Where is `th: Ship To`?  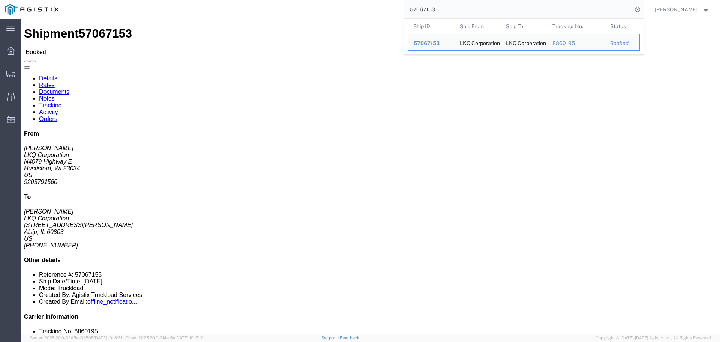 th: Ship To is located at coordinates (524, 26).